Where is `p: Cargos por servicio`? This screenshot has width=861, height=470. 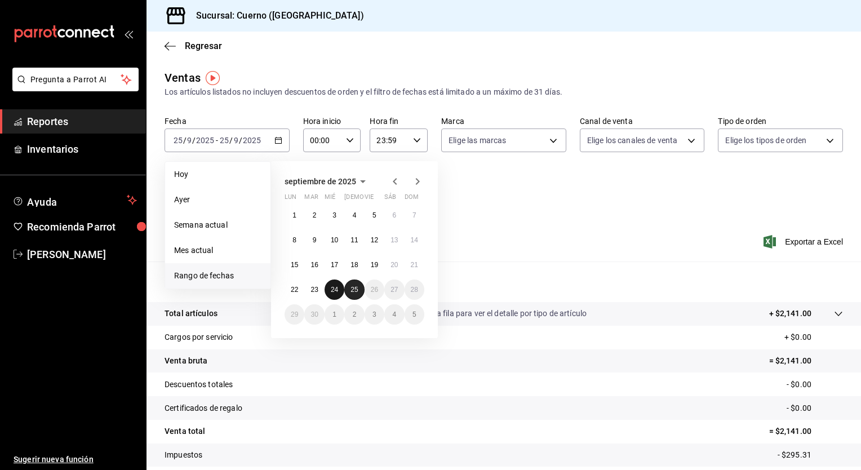
p: Cargos por servicio is located at coordinates (199, 337).